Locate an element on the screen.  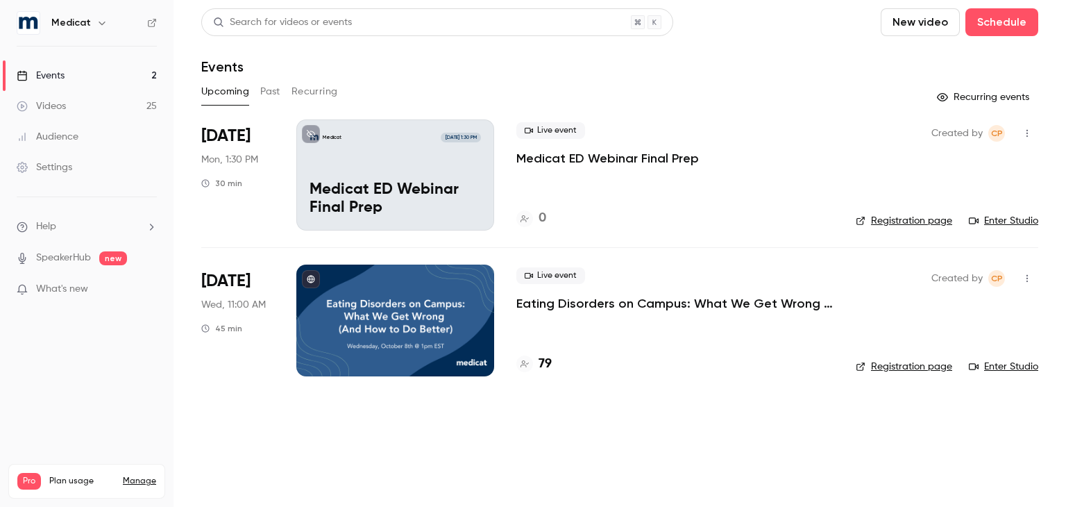
span: Help is located at coordinates (46, 226).